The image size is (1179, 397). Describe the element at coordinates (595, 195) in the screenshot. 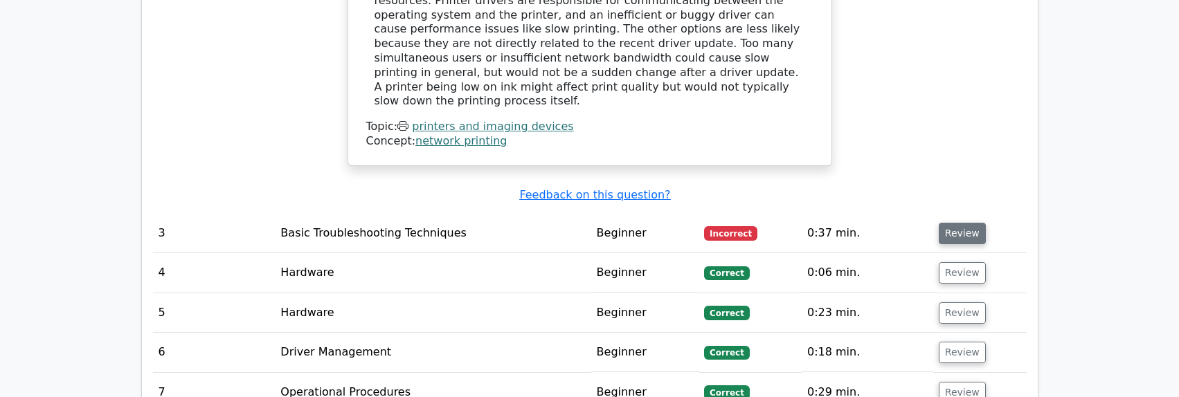

I see `a: Feedback on this question?` at that location.